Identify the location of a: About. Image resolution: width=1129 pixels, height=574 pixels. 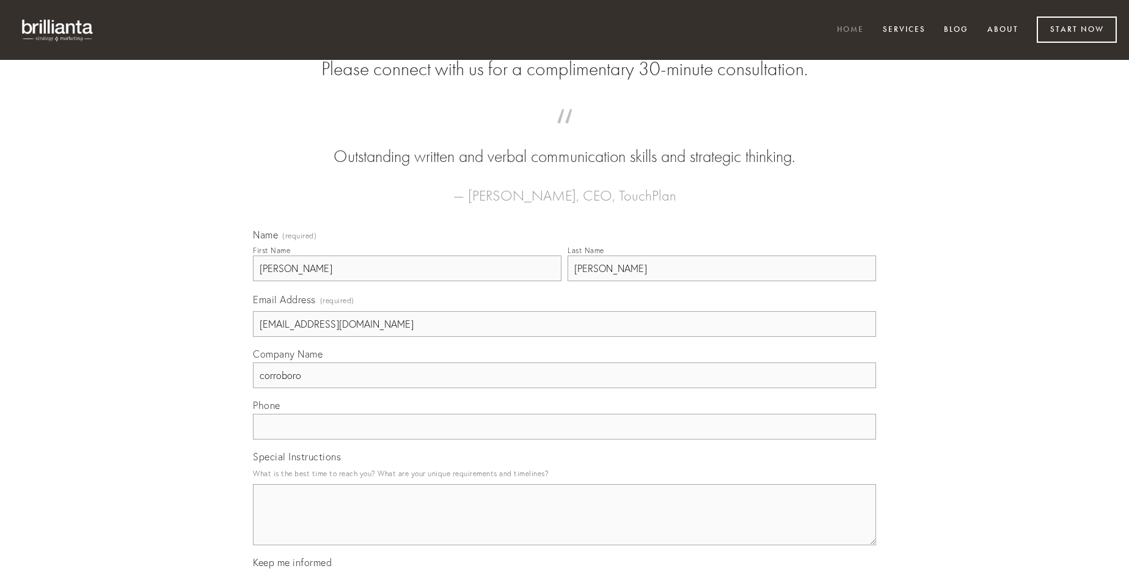
(1003, 30).